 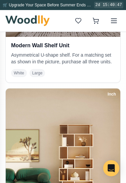 I want to click on img: Woodlly, so click(x=28, y=21).